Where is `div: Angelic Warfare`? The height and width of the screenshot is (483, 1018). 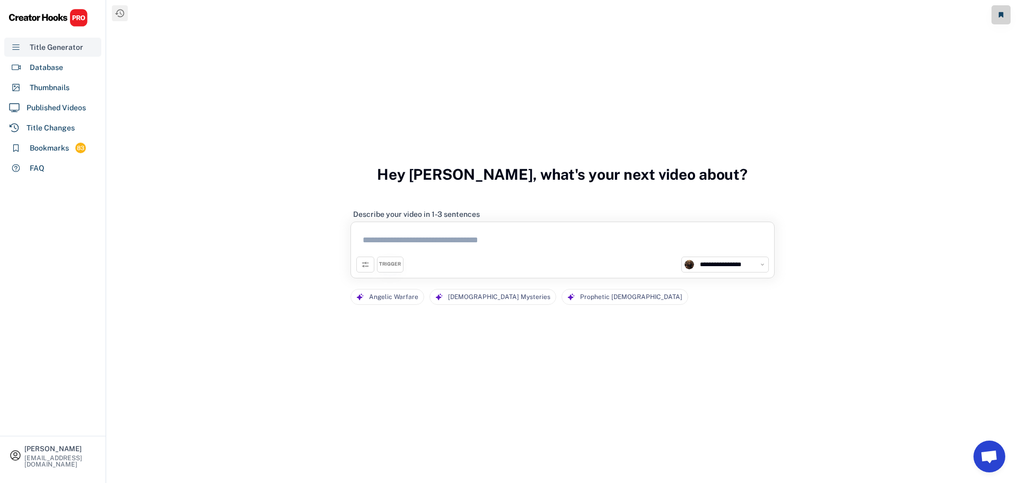 div: Angelic Warfare is located at coordinates (394, 297).